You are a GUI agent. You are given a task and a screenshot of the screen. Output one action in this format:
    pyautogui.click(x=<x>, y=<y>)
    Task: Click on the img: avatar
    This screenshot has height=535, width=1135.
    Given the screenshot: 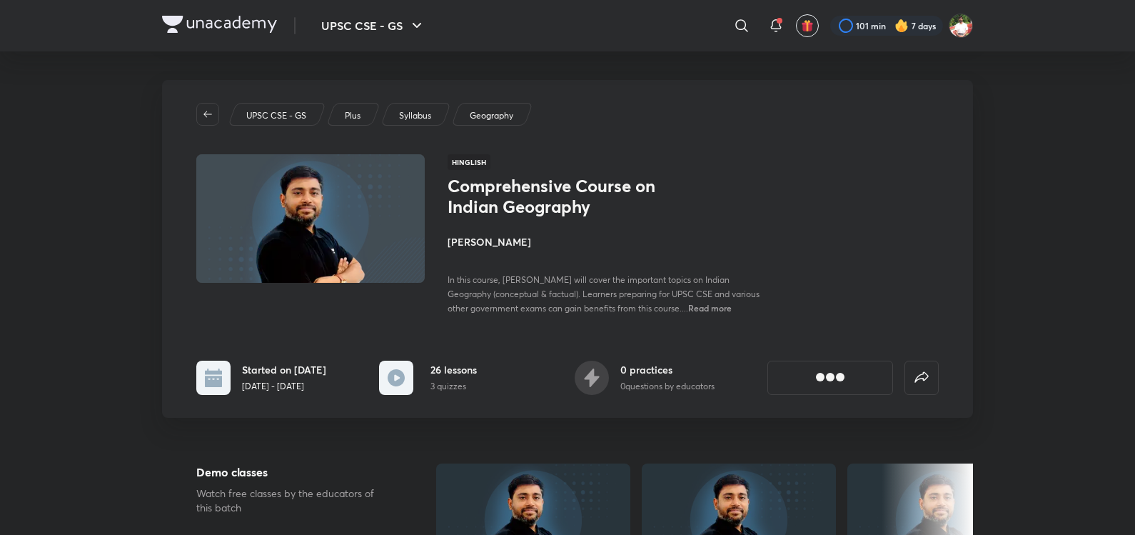 What is the action you would take?
    pyautogui.click(x=808, y=26)
    